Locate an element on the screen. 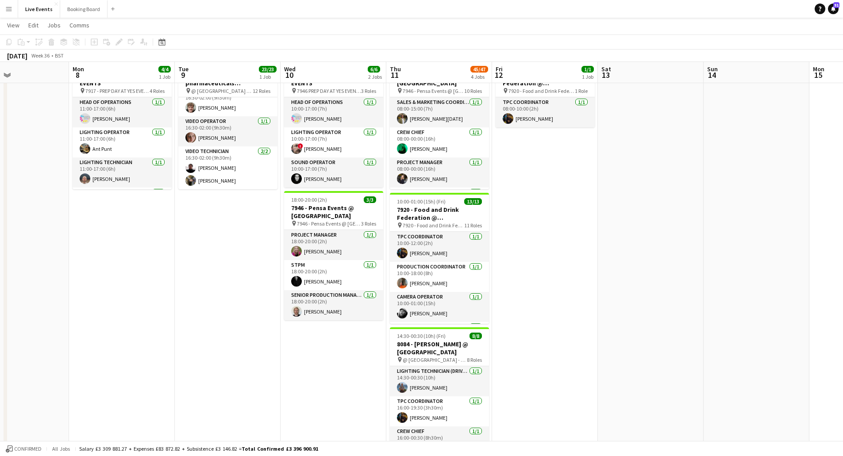 The width and height of the screenshot is (843, 456). div: 4 Jobs is located at coordinates (479, 77).